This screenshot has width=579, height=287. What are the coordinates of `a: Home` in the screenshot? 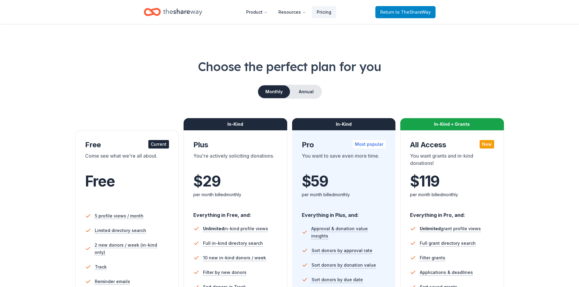 It's located at (173, 12).